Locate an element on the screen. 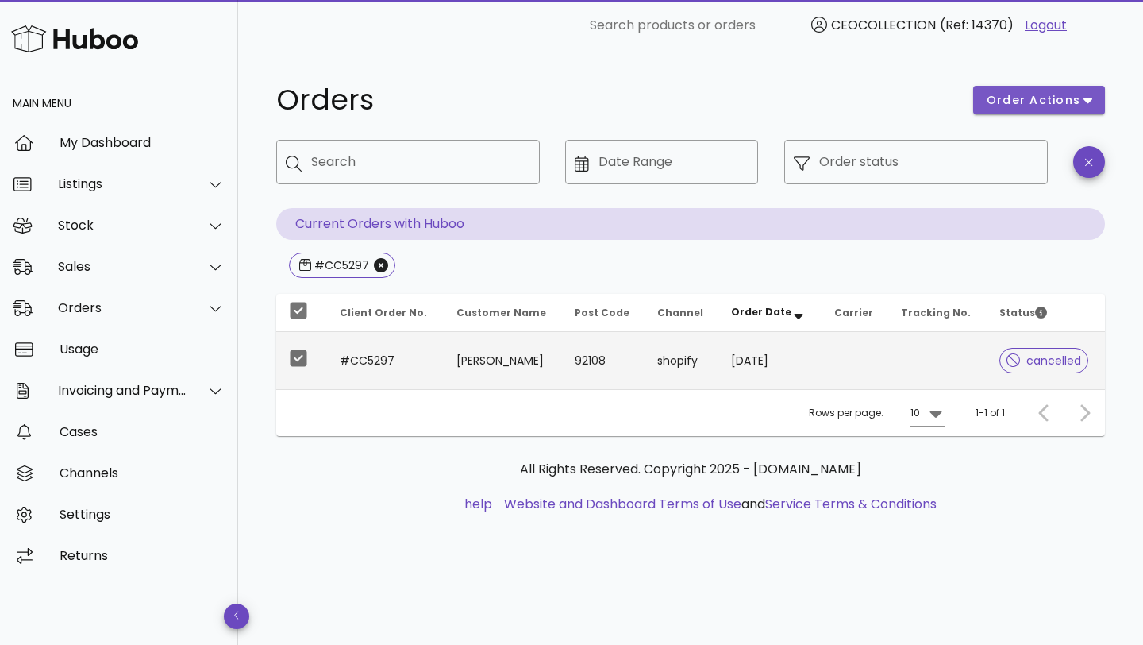 The width and height of the screenshot is (1143, 645). span: Customer Name is located at coordinates (501, 312).